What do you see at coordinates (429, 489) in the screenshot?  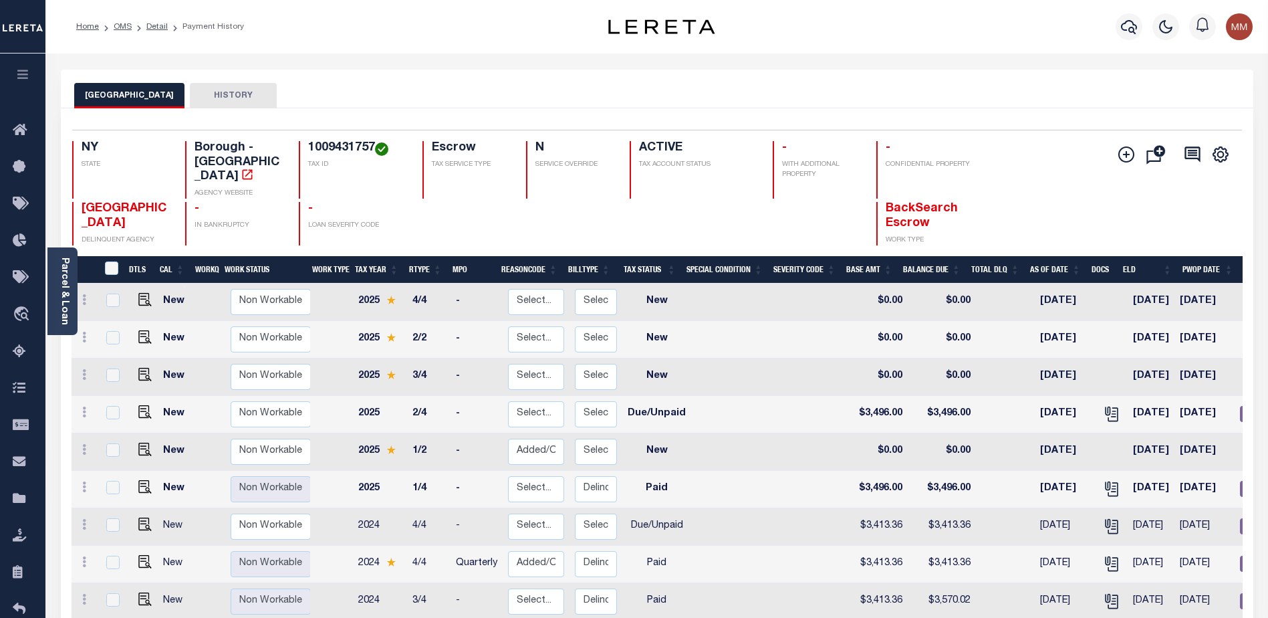 I see `td: 1/4` at bounding box center [429, 489].